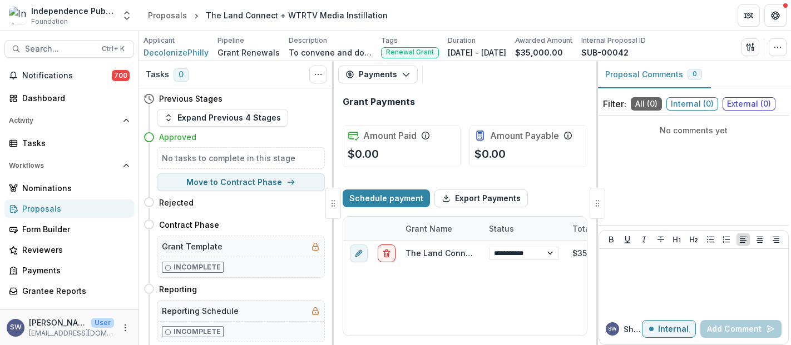  I want to click on a: Tasks, so click(69, 143).